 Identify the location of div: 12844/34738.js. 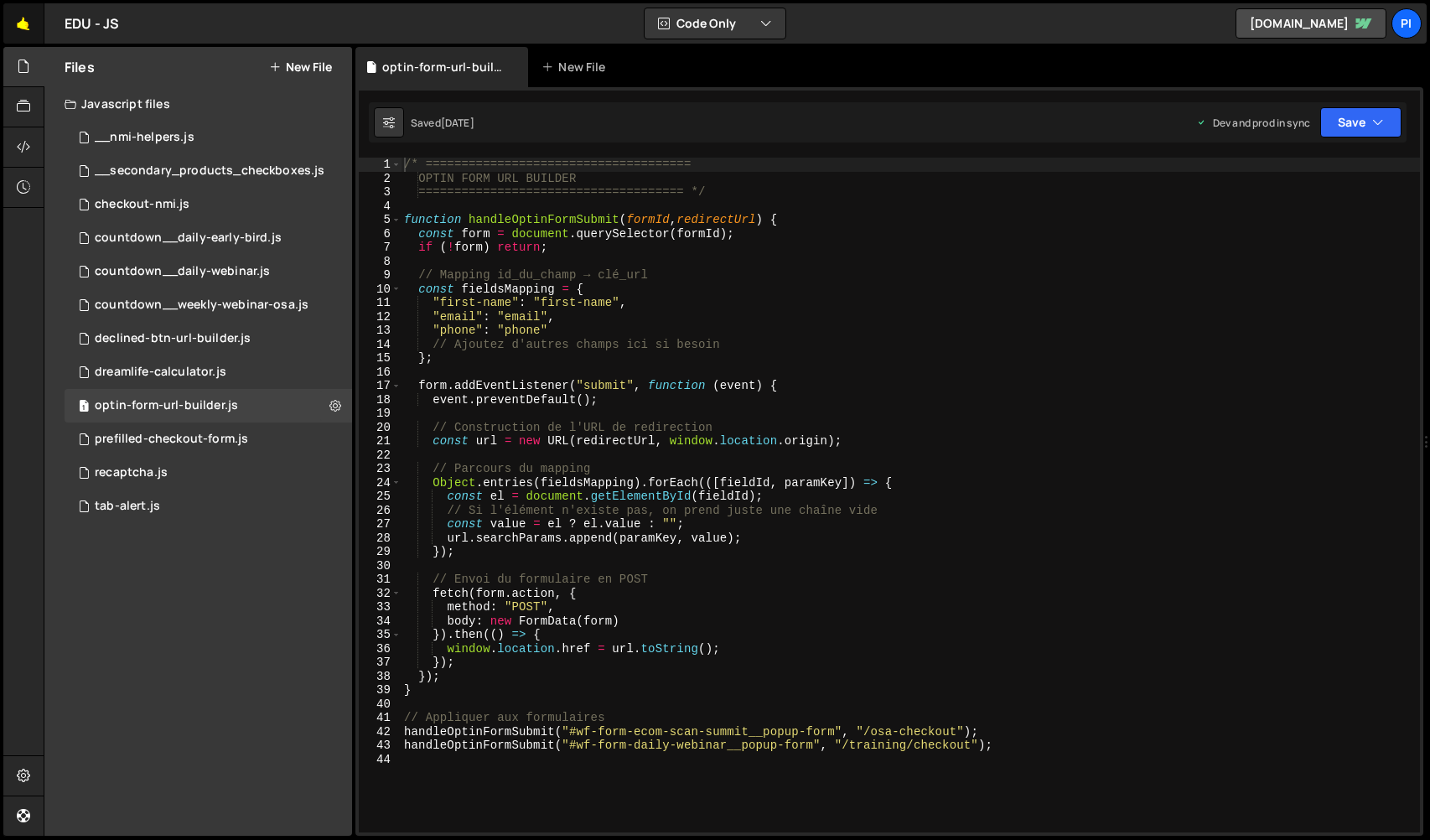
(208, 473).